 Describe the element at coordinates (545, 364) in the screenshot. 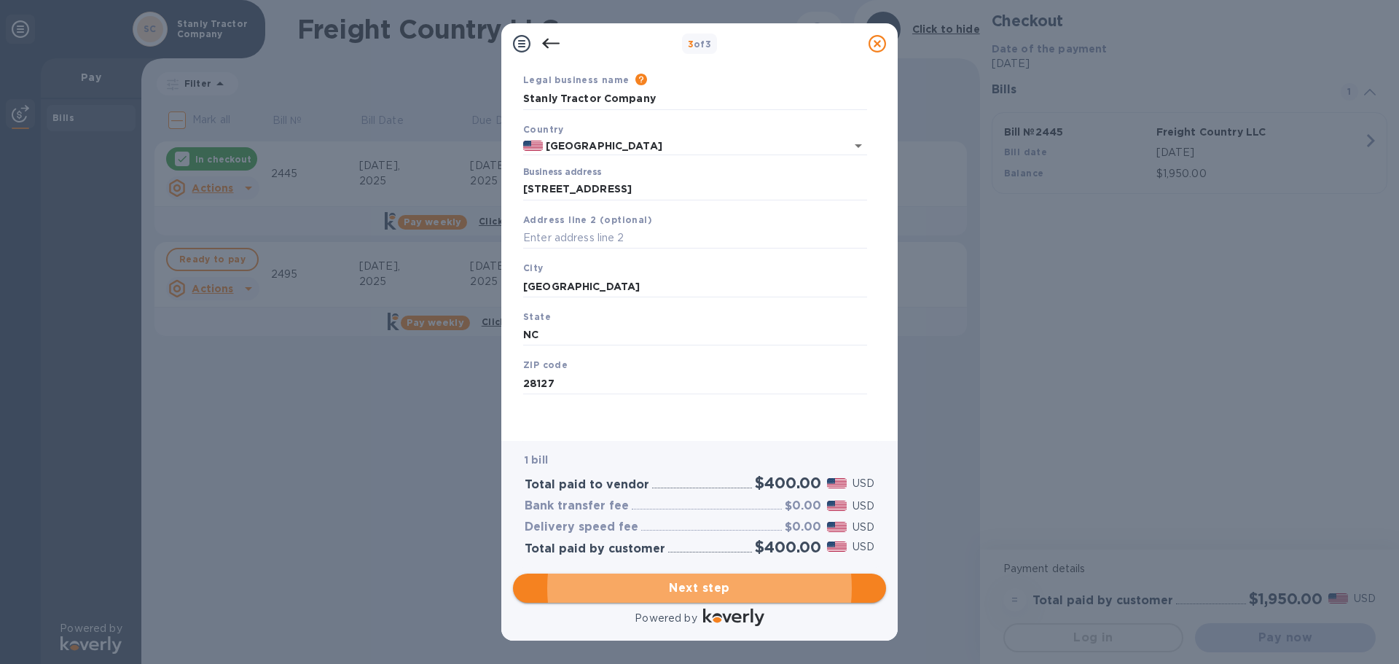

I see `b: ZIP code` at that location.